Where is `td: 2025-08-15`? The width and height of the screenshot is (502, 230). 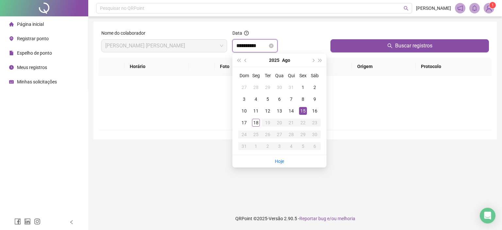
td: 2025-08-15 is located at coordinates (303, 111).